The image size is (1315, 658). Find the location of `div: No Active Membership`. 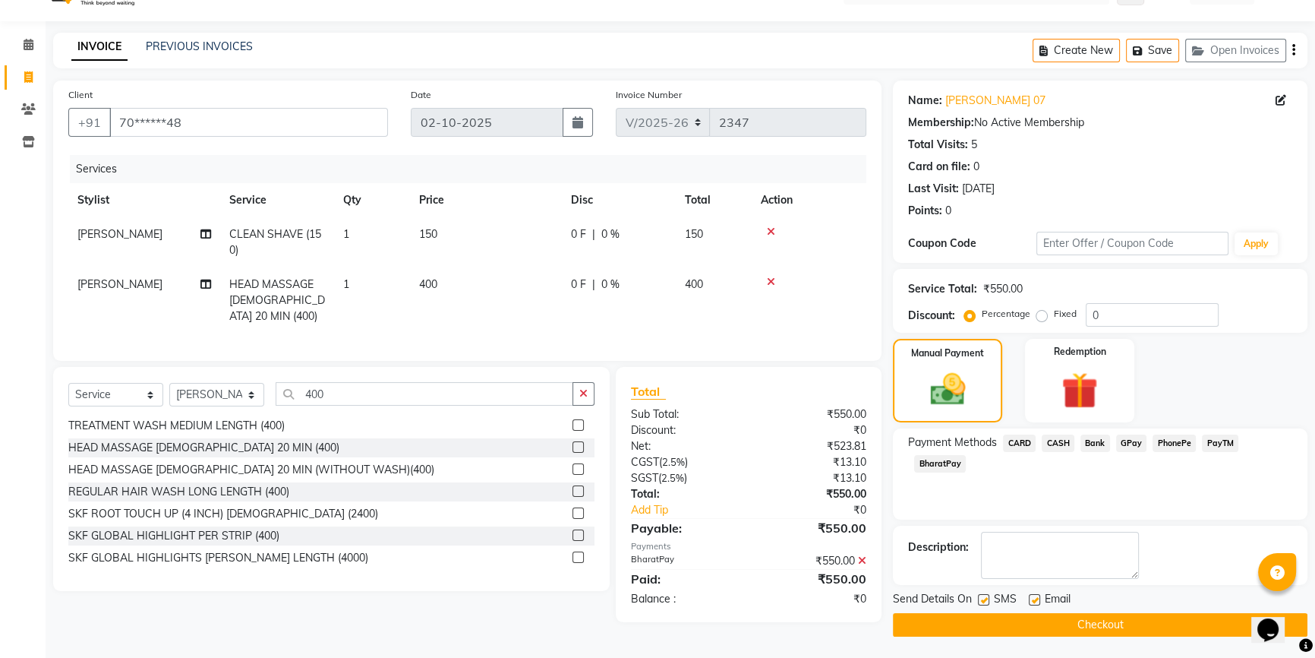

div: No Active Membership is located at coordinates (1101, 122).